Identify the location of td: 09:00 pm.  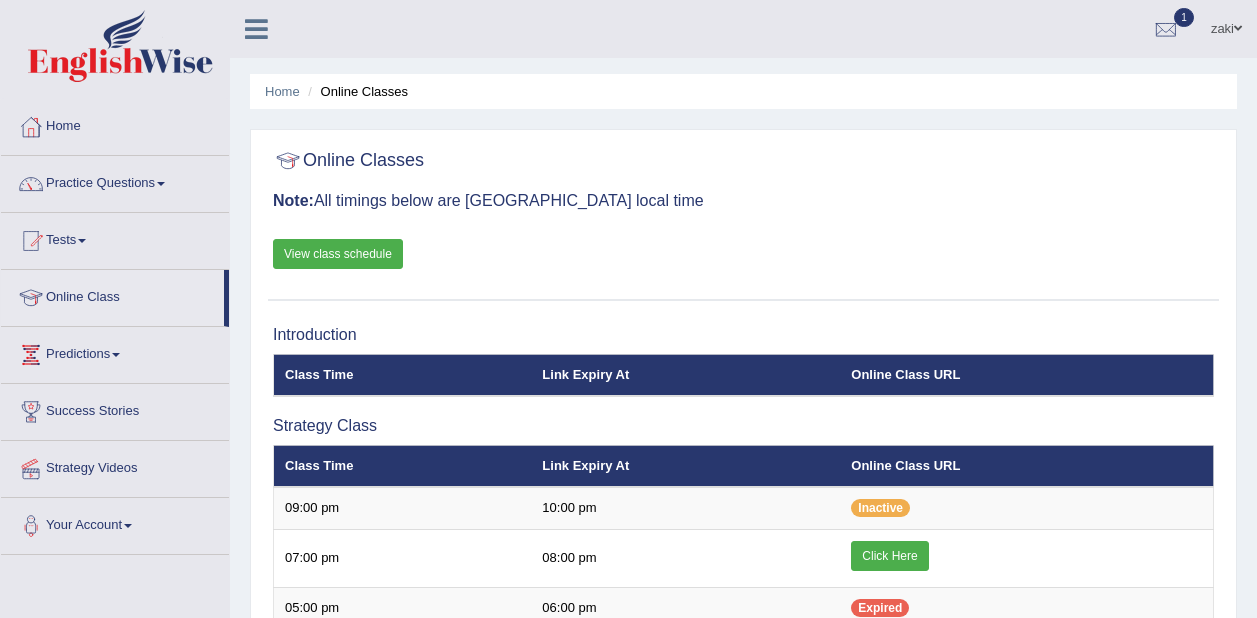
(403, 508).